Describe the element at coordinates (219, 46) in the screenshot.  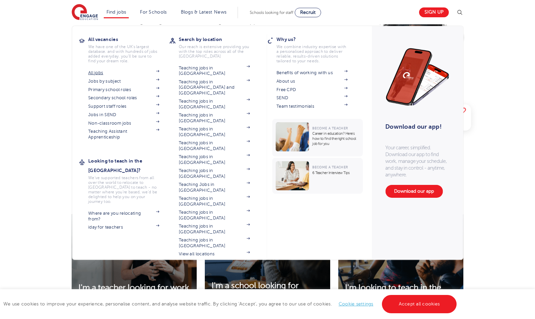
I see `a: Search by locationOur reach is extensive providing you with the top roles across all of the [GEOG...` at that location.